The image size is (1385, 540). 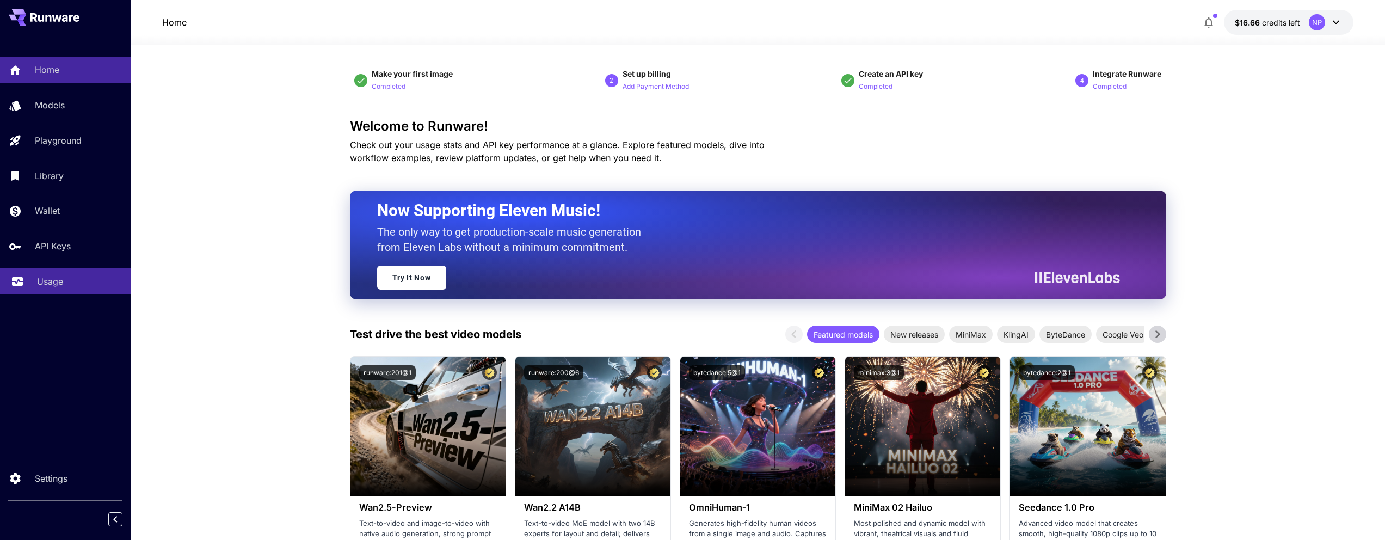 I want to click on p: Add Payment Method, so click(x=656, y=87).